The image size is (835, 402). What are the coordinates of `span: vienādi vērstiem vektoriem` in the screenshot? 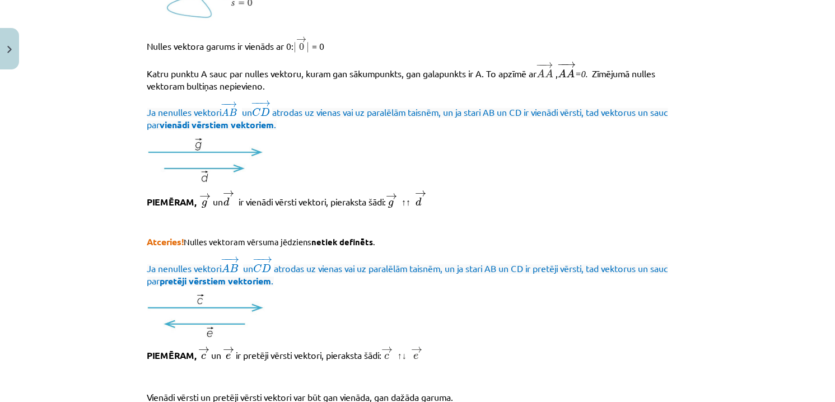 It's located at (217, 124).